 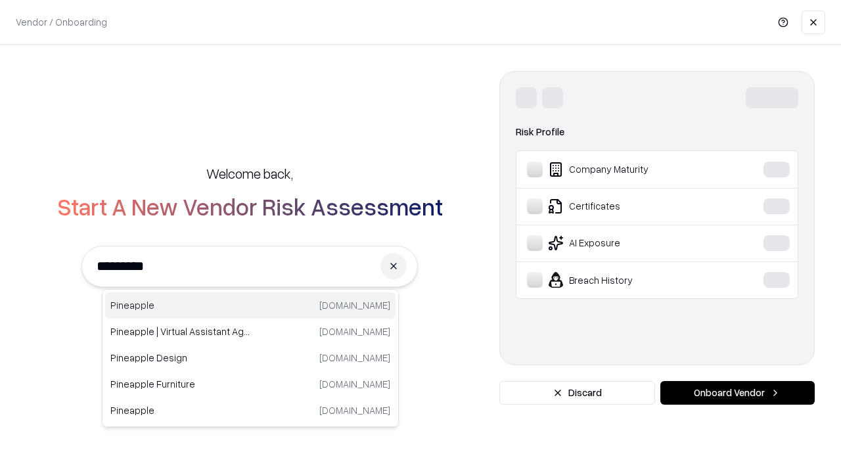 What do you see at coordinates (625, 169) in the screenshot?
I see `div: Company Maturity` at bounding box center [625, 169].